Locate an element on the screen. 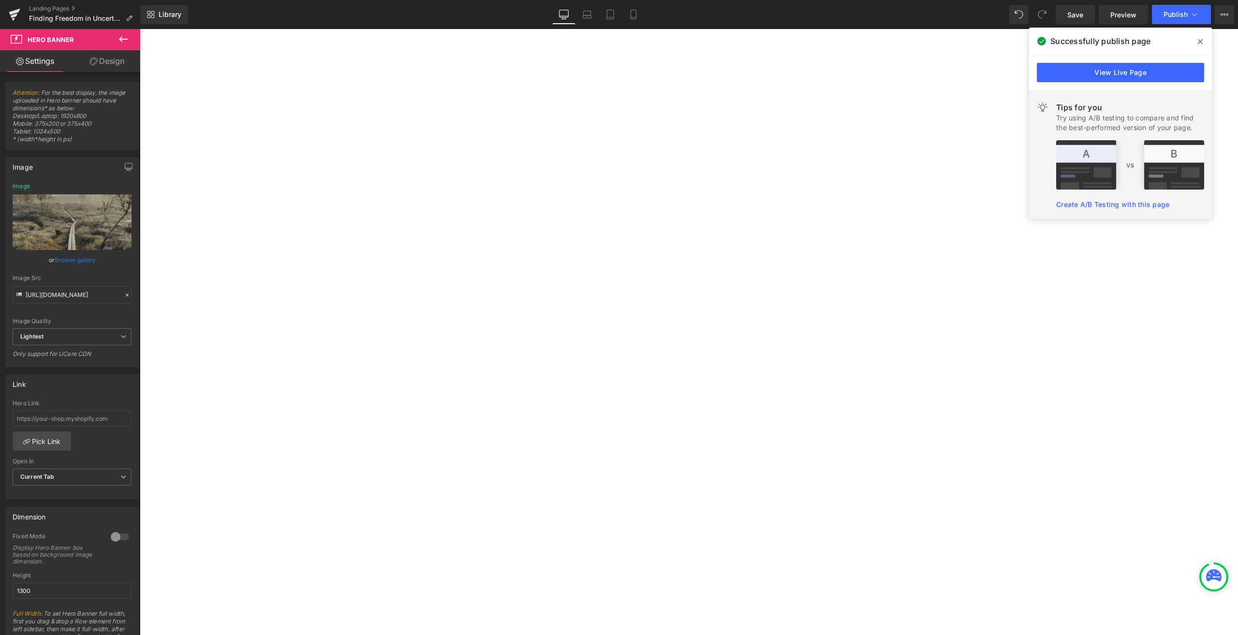  div: Try using A/B testing to compare and find the best-performed version of your page. is located at coordinates (1130, 123).